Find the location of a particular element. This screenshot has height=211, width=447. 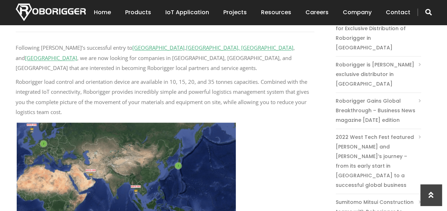

a: Resources is located at coordinates (276, 12).